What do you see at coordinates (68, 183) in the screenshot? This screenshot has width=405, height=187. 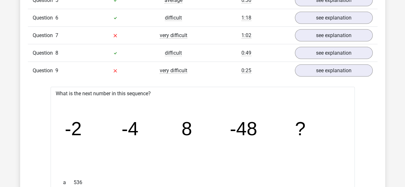 I see `span: a` at bounding box center [68, 183].